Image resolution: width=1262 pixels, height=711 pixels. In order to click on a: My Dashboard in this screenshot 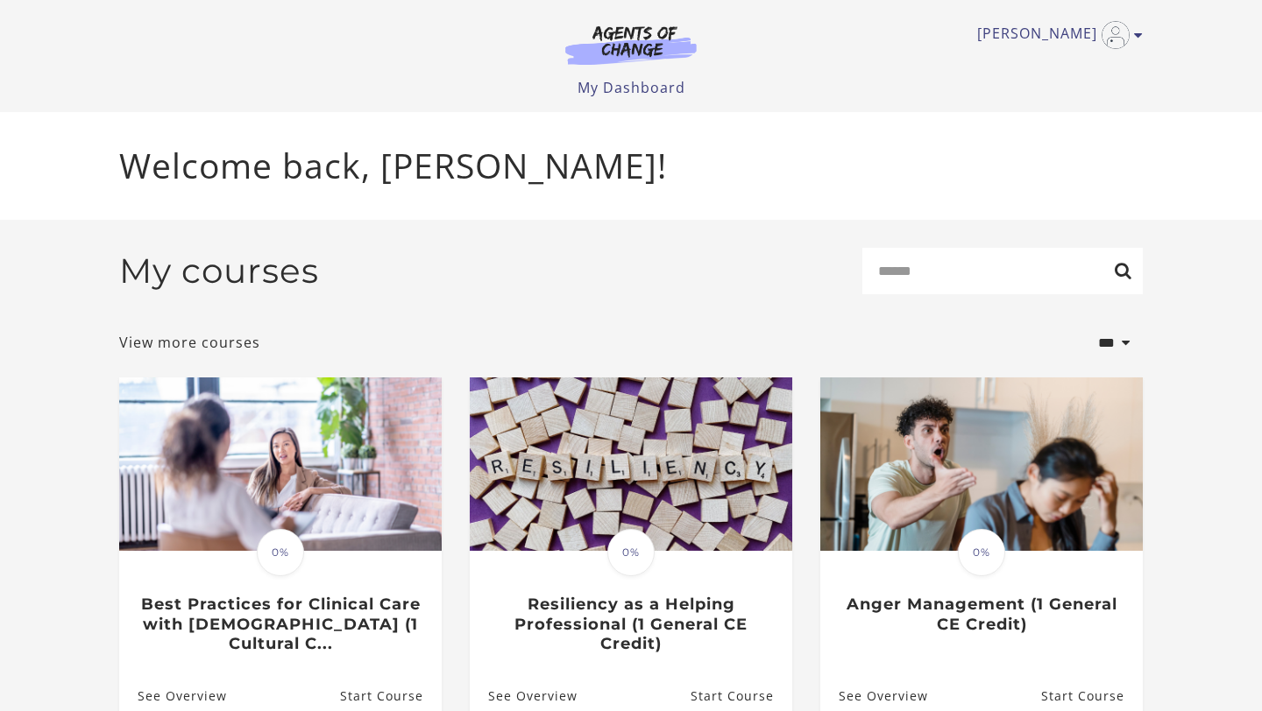, I will do `click(631, 88)`.